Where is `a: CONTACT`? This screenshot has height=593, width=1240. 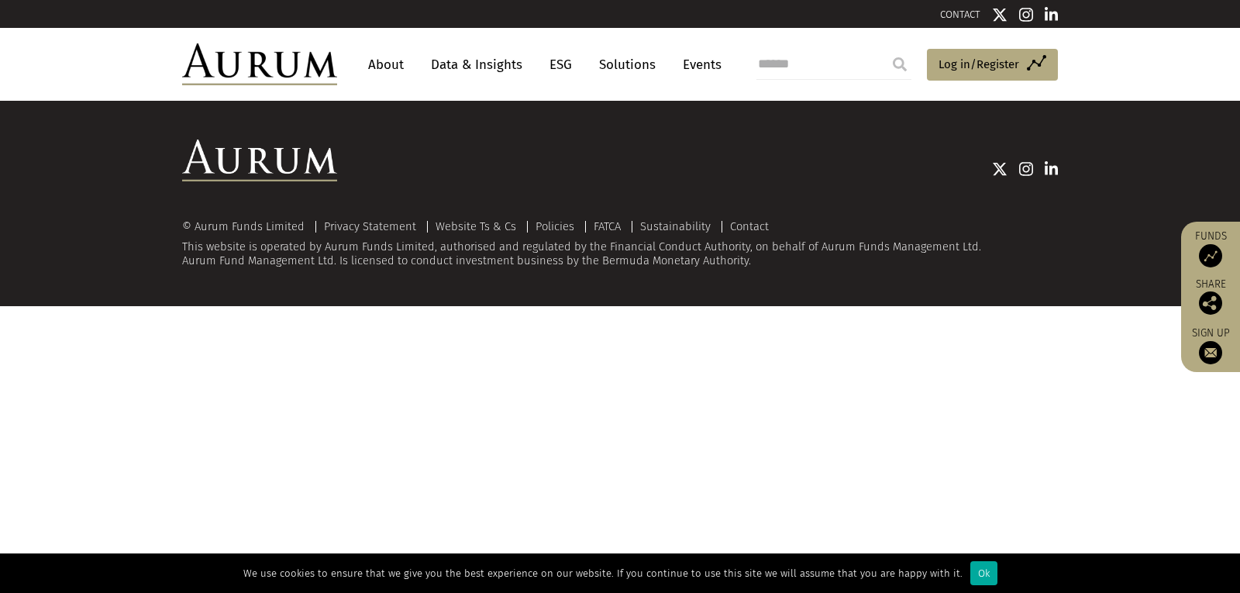 a: CONTACT is located at coordinates (960, 14).